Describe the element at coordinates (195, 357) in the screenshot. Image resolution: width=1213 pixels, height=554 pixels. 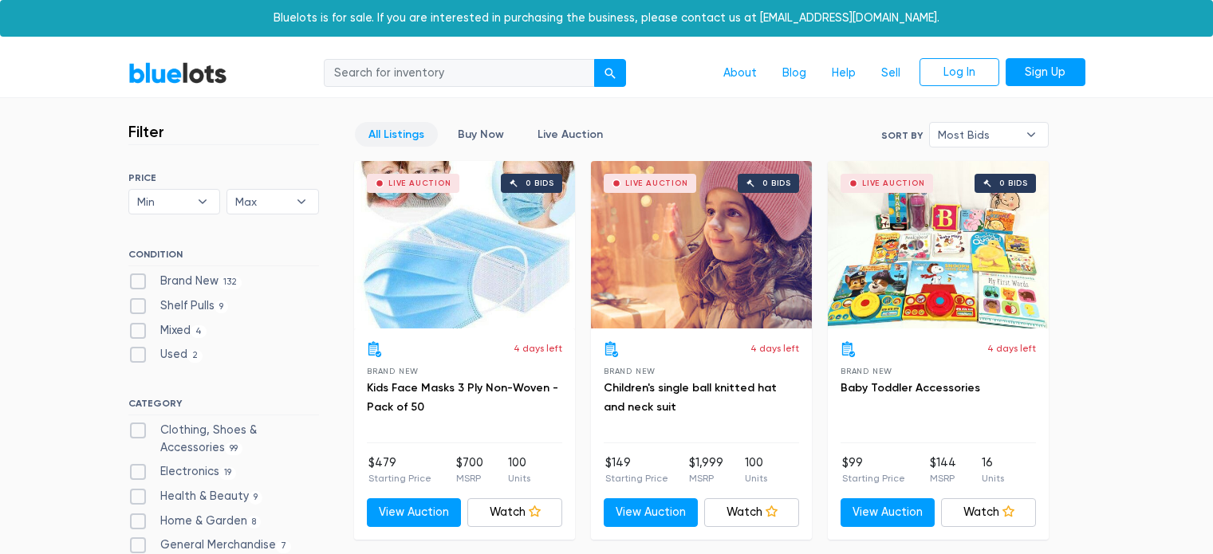
I see `span: 2` at that location.